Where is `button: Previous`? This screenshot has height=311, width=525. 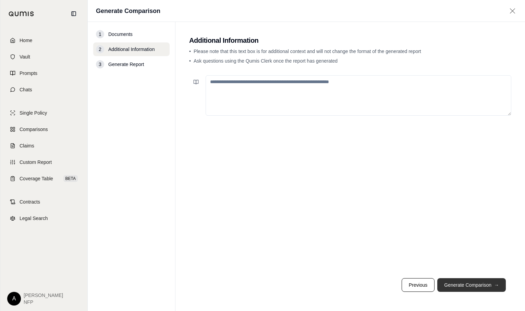 button: Previous is located at coordinates (418, 285).